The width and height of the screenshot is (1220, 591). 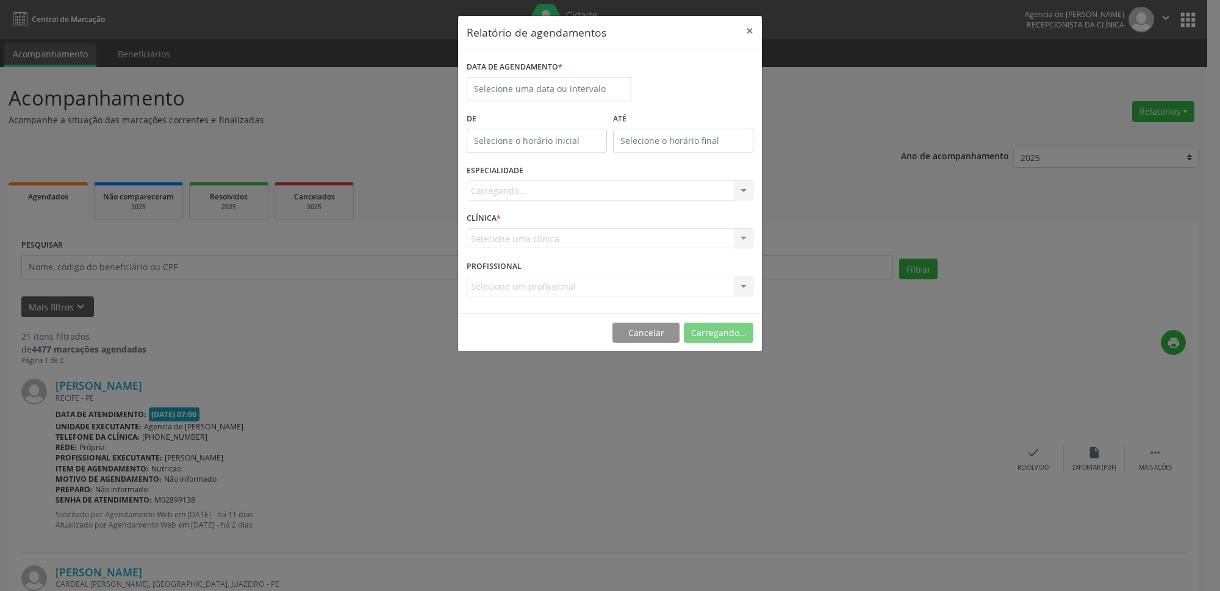 What do you see at coordinates (537, 141) in the screenshot?
I see `input: Selecione o horário inicial` at bounding box center [537, 141].